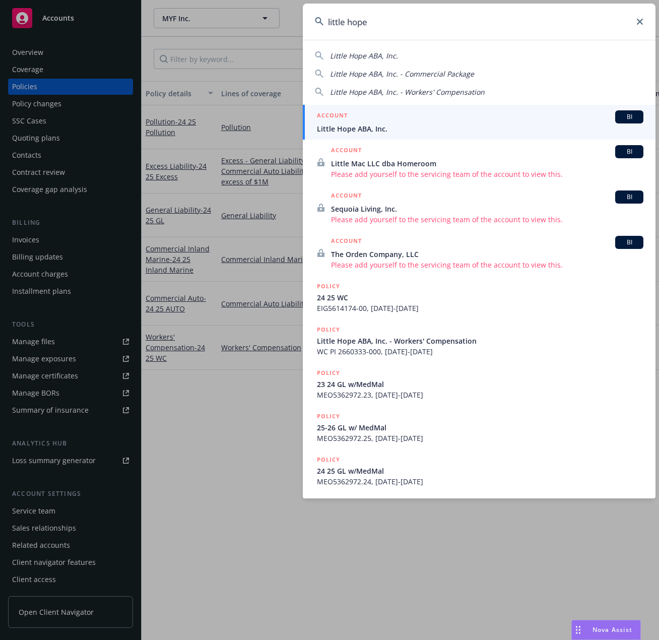 The width and height of the screenshot is (659, 640). Describe the element at coordinates (480, 384) in the screenshot. I see `span: 23 24 GL w/MedMal` at that location.